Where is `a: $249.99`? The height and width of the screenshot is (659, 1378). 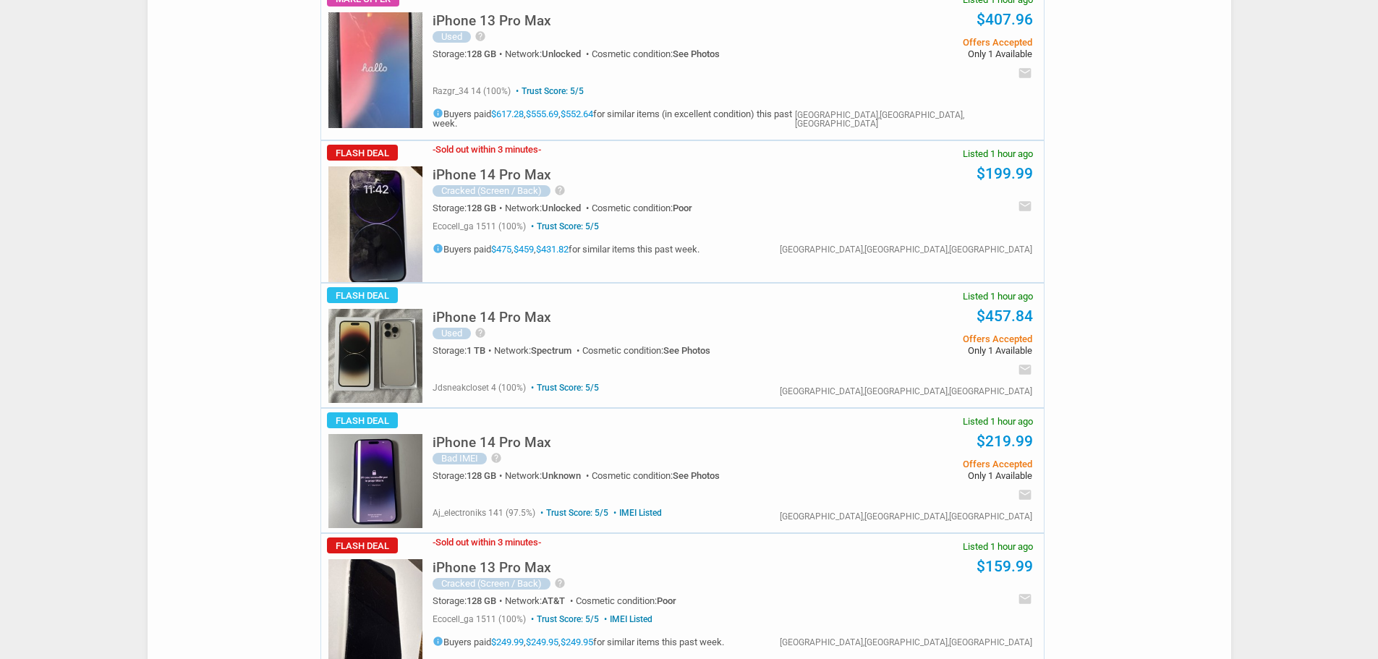
a: $249.99 is located at coordinates (507, 642).